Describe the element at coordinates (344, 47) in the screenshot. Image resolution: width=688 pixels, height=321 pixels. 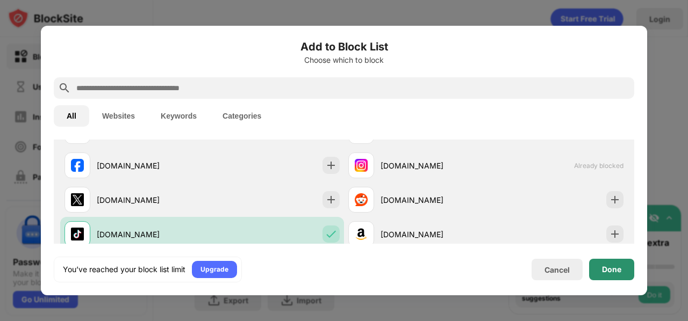
I see `h6: Add to Block List` at that location.